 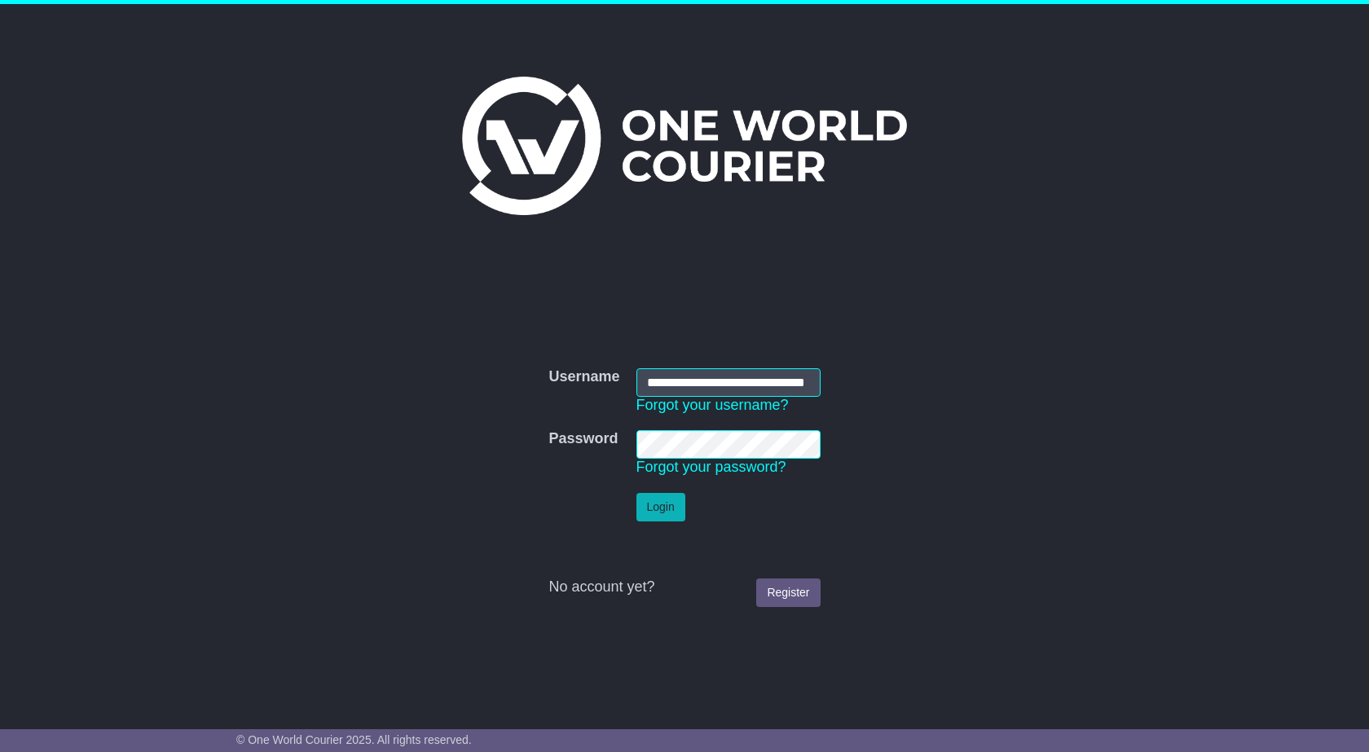 I want to click on button: Login, so click(x=661, y=507).